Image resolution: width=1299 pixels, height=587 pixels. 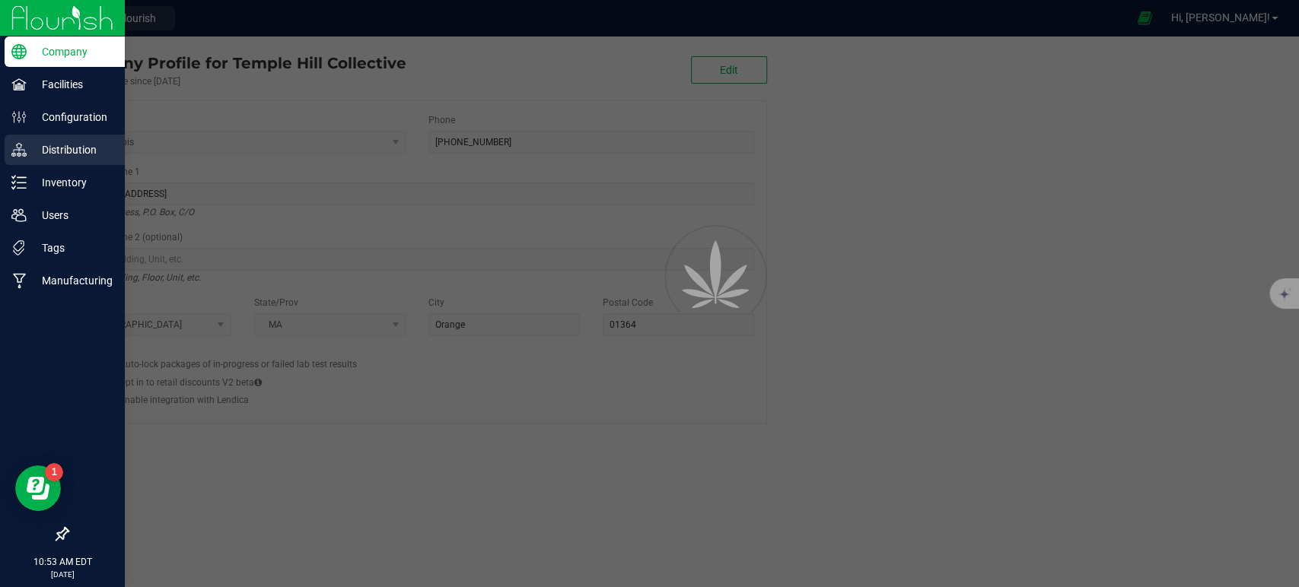 What do you see at coordinates (72, 281) in the screenshot?
I see `p: Manufacturing` at bounding box center [72, 281].